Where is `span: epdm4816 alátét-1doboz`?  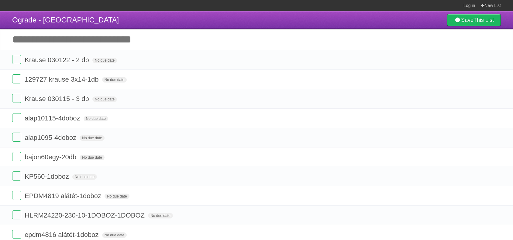 span: epdm4816 alátét-1doboz is located at coordinates (62, 235).